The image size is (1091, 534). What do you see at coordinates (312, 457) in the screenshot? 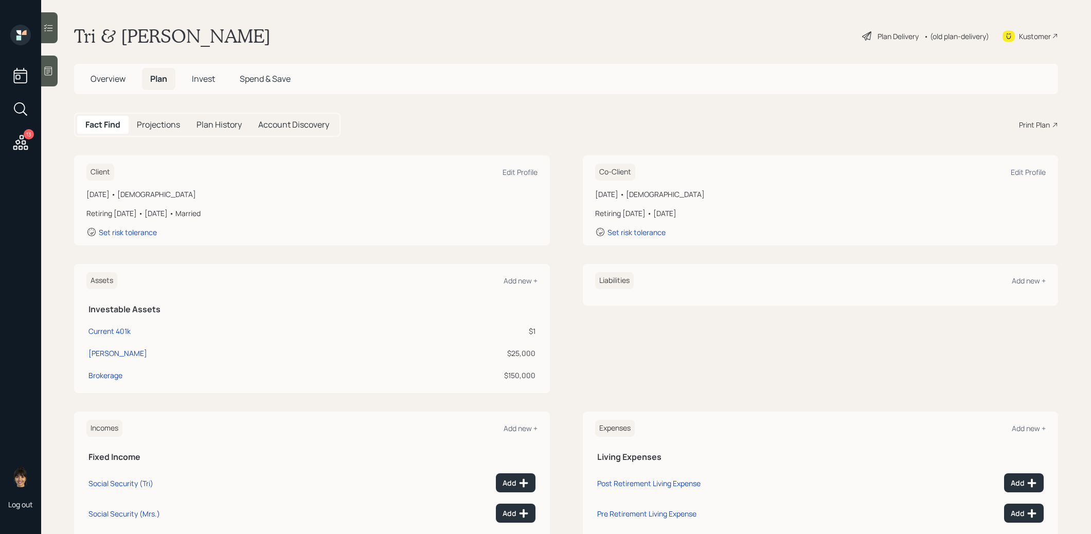
I see `h5: Fixed Income` at bounding box center [312, 457].